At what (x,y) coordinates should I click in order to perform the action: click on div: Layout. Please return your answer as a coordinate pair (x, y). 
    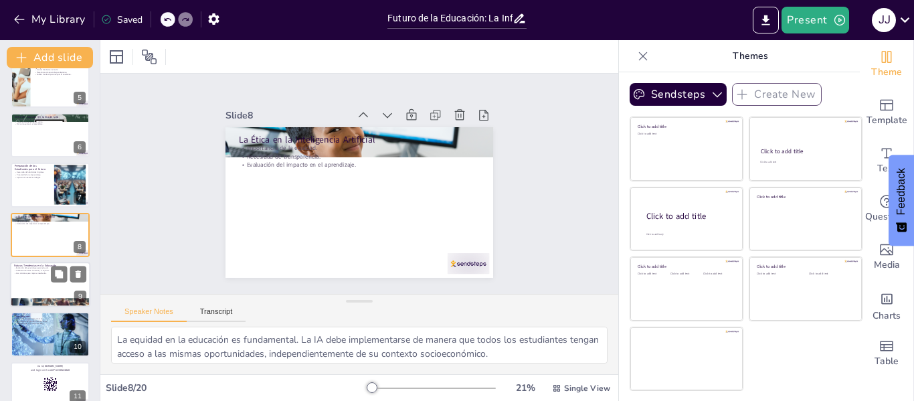
    Looking at the image, I should click on (116, 57).